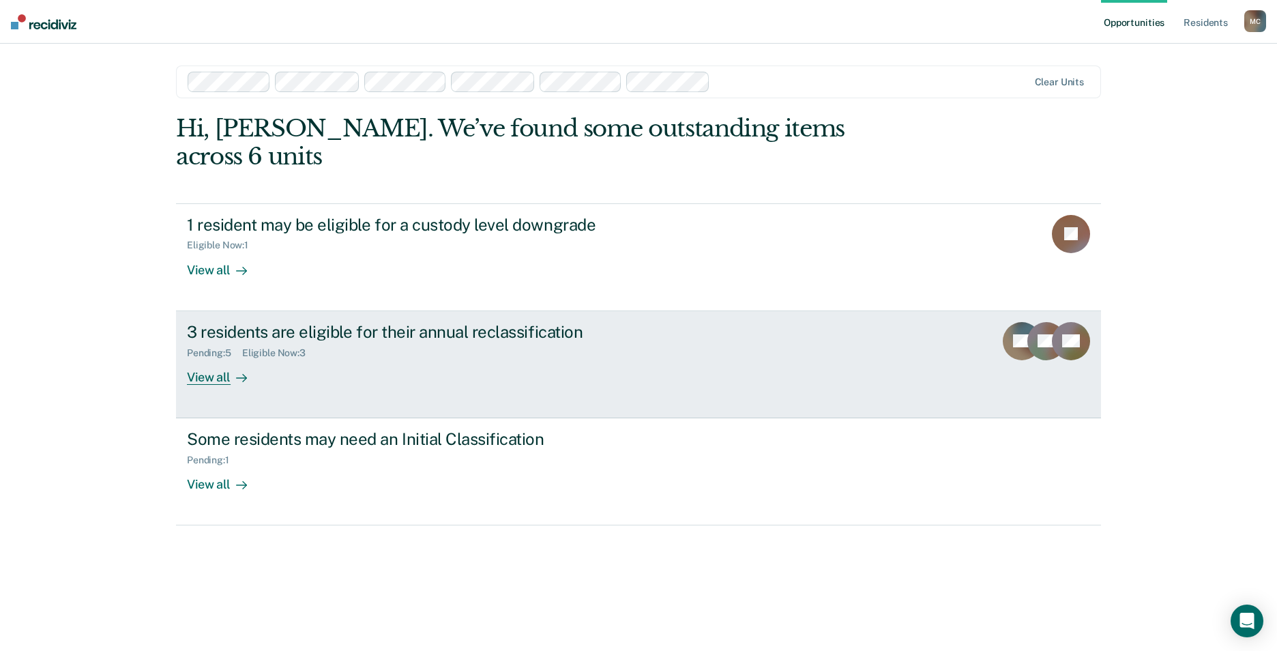  Describe the element at coordinates (638, 364) in the screenshot. I see `a: 3 residents are eligible for their annual reclassificationPending:5Eligible Now:3View all` at that location.